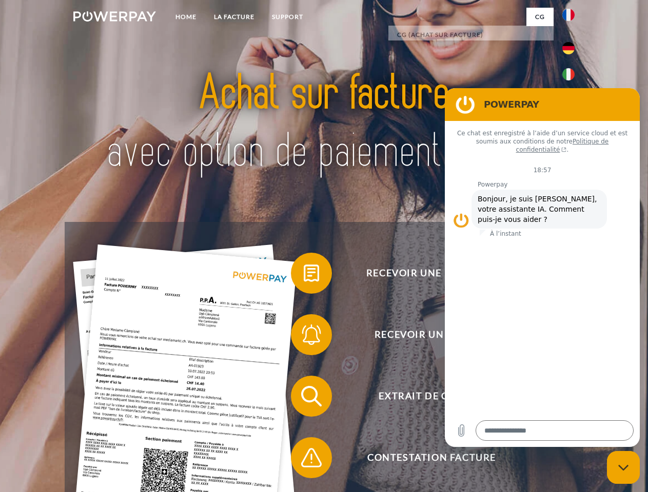  What do you see at coordinates (431, 458) in the screenshot?
I see `span: Contestation Facture` at bounding box center [431, 458].